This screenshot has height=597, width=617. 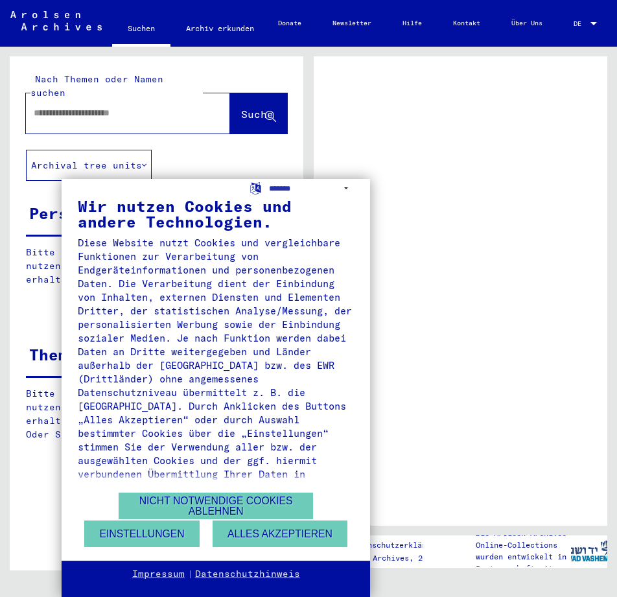 What do you see at coordinates (158, 574) in the screenshot?
I see `a: Impressum` at bounding box center [158, 574].